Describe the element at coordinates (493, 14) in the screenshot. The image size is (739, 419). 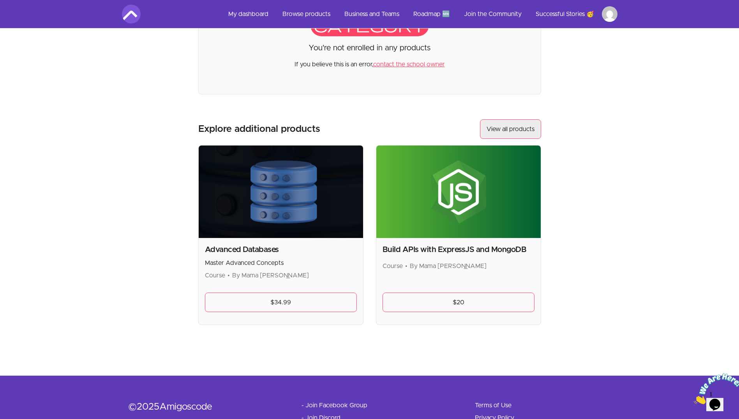
I see `a: Join the Community` at that location.